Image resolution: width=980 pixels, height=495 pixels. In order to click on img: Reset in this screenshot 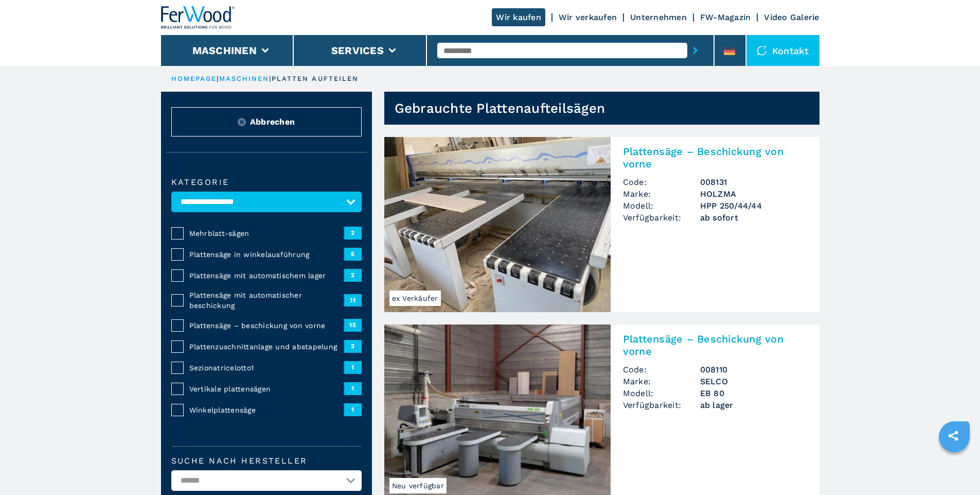, I will do `click(242, 122)`.